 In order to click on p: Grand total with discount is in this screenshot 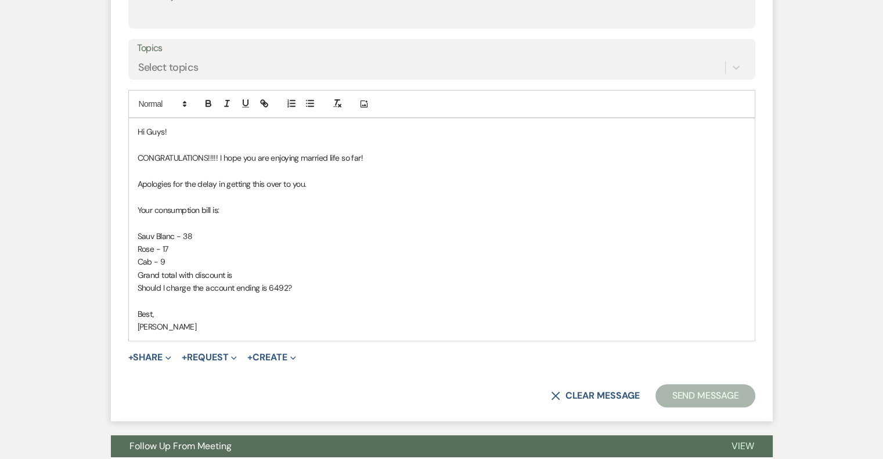, I will do `click(442, 275)`.